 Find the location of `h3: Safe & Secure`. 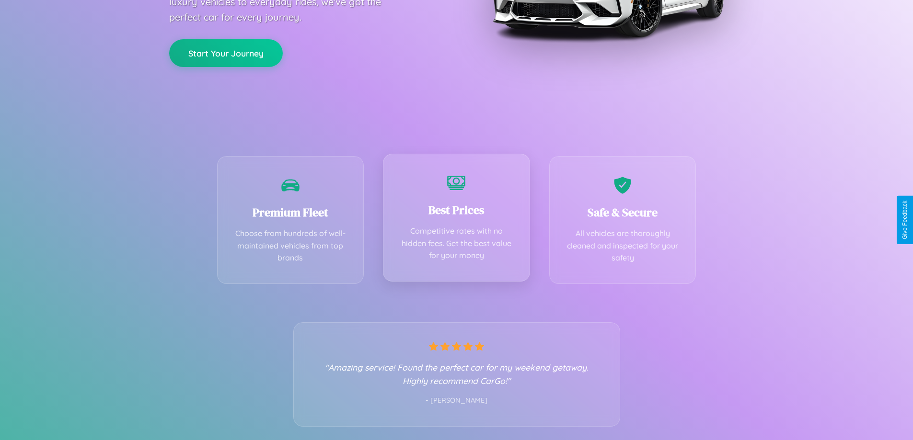

h3: Safe & Secure is located at coordinates (623, 212).